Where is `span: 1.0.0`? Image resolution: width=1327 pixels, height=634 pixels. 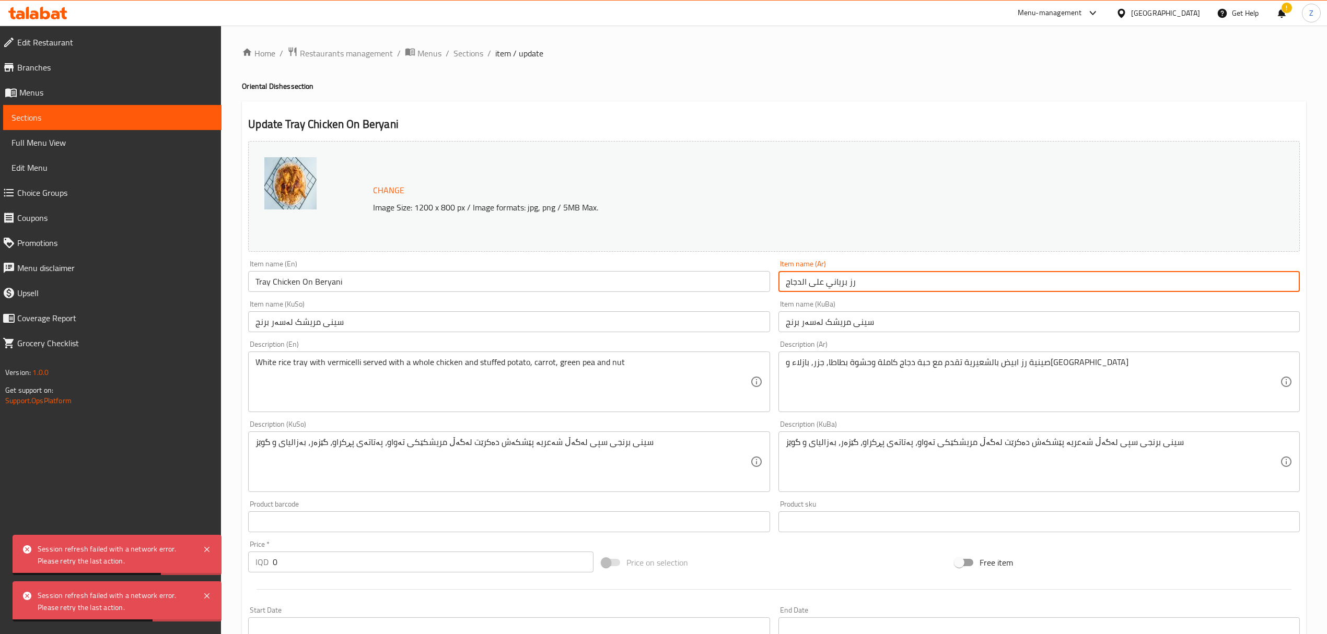
span: 1.0.0 is located at coordinates (40, 373).